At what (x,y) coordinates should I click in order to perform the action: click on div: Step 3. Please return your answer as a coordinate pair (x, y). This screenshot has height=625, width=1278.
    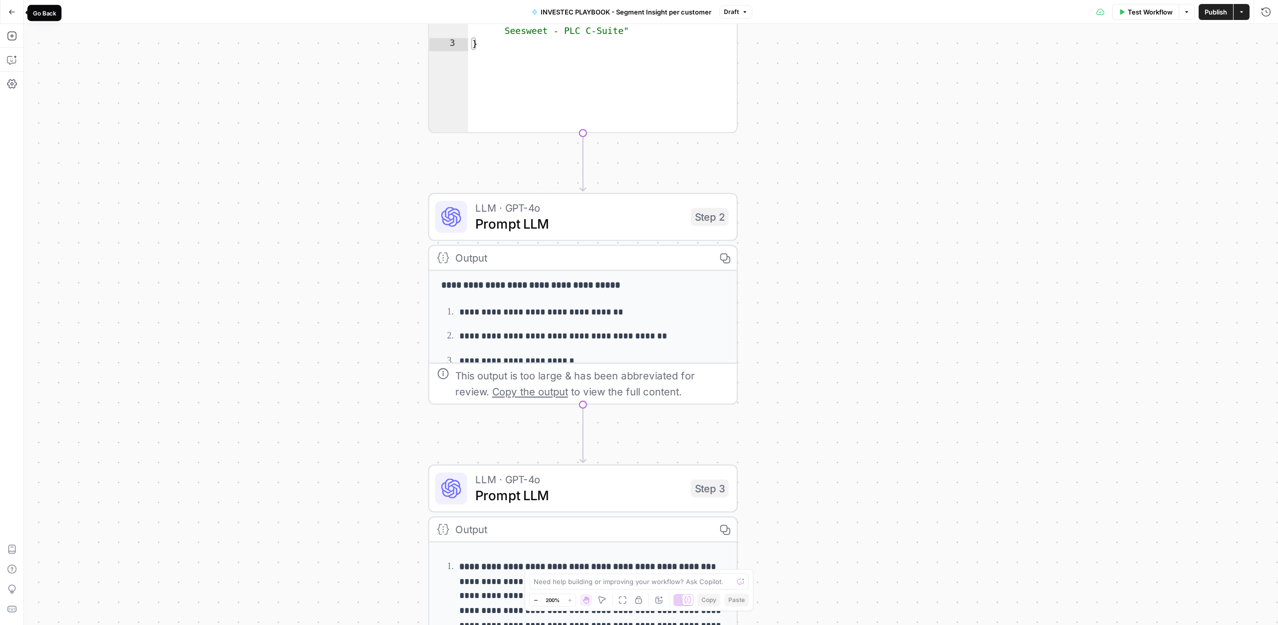
    Looking at the image, I should click on (710, 488).